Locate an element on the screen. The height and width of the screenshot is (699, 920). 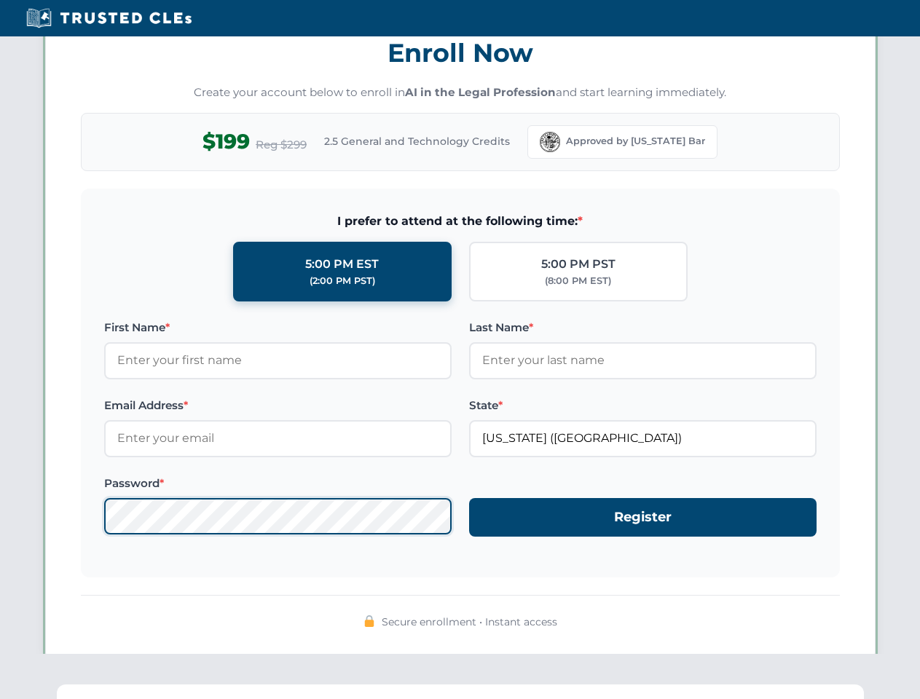
span: Reg $299 is located at coordinates (281, 145).